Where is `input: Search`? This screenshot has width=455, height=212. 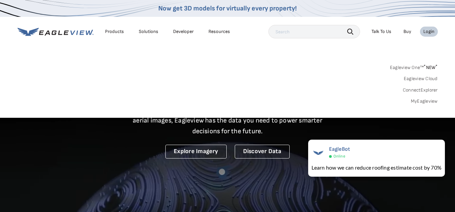 input: Search is located at coordinates (314, 32).